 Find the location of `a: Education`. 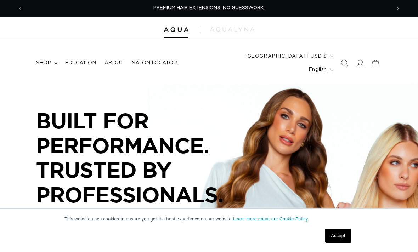

a: Education is located at coordinates (80, 63).